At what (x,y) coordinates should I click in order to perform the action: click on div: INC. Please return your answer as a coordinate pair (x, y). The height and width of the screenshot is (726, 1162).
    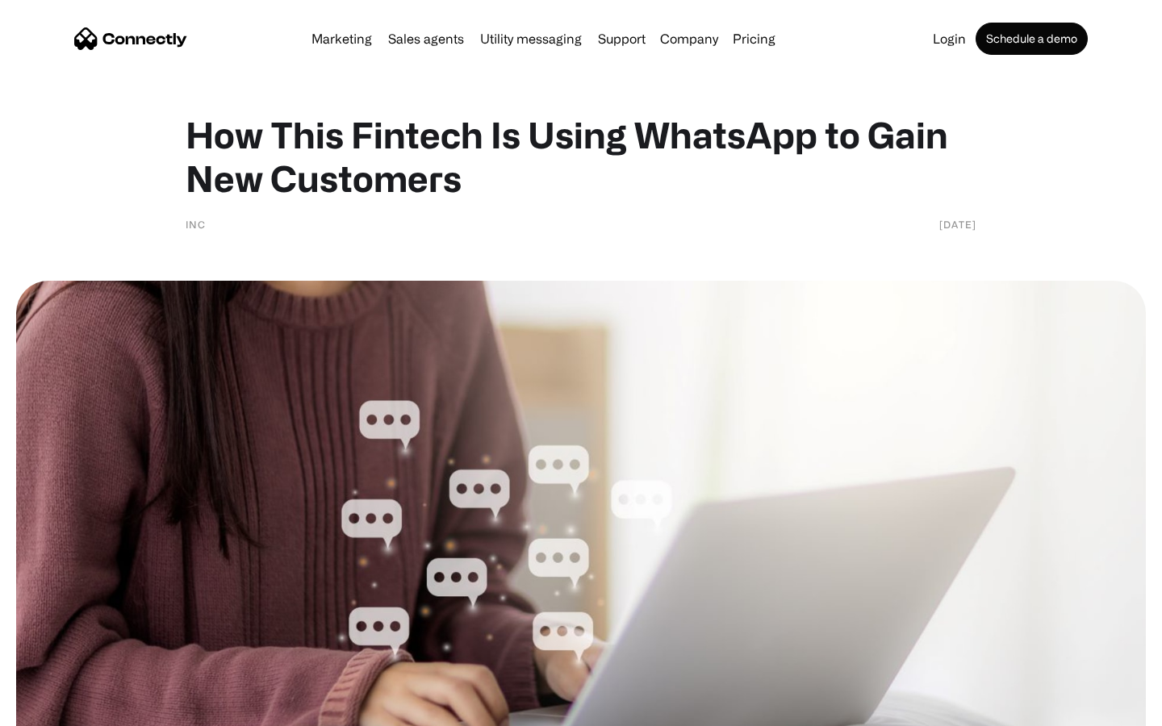
    Looking at the image, I should click on (195, 224).